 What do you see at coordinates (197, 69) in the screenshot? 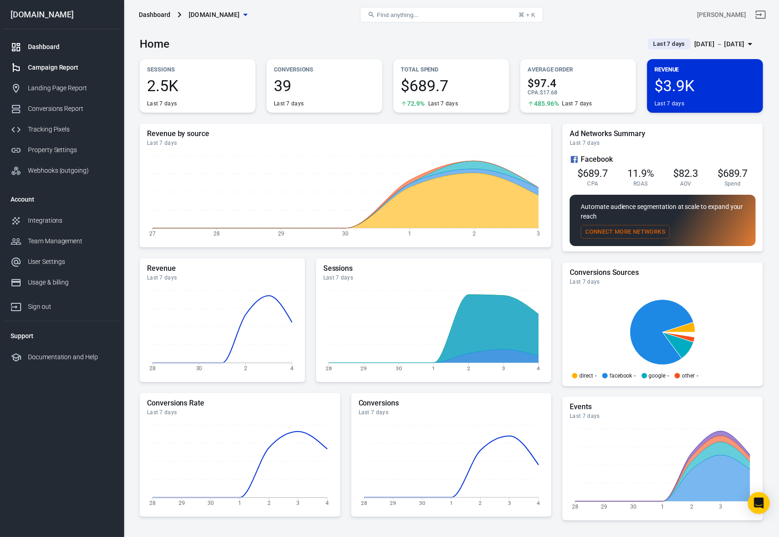
I see `p: Sessions` at bounding box center [197, 69].